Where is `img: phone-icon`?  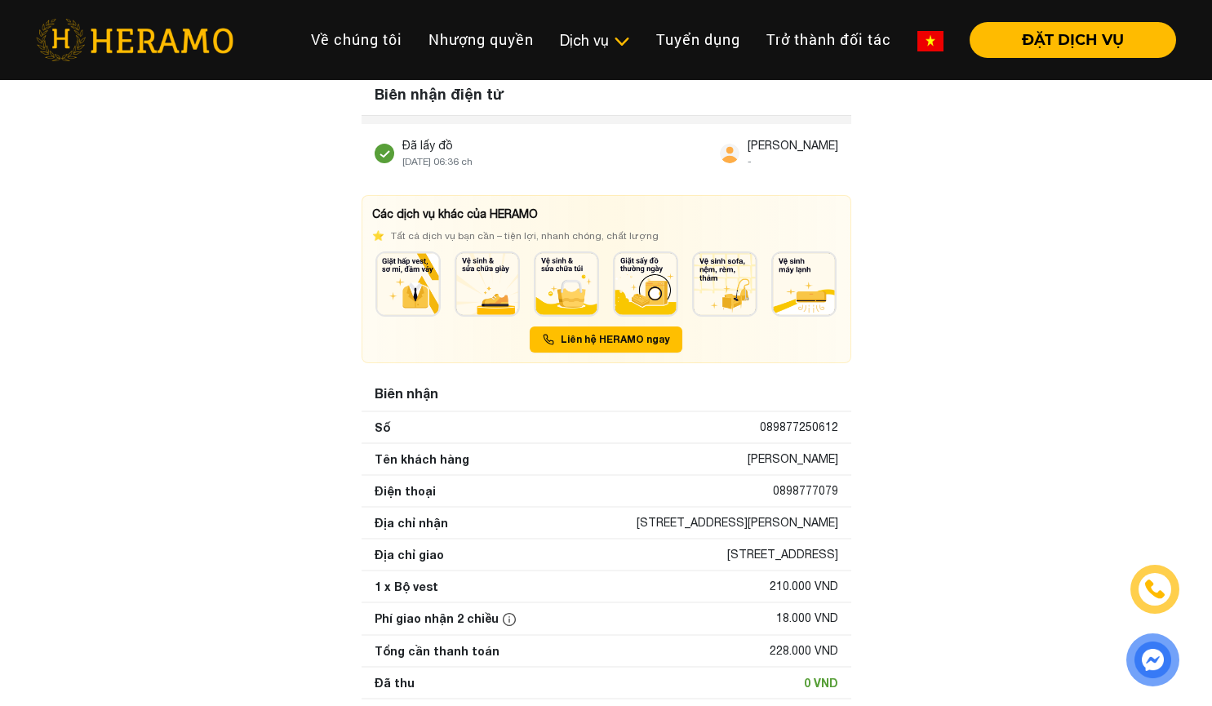
img: phone-icon is located at coordinates (1155, 589).